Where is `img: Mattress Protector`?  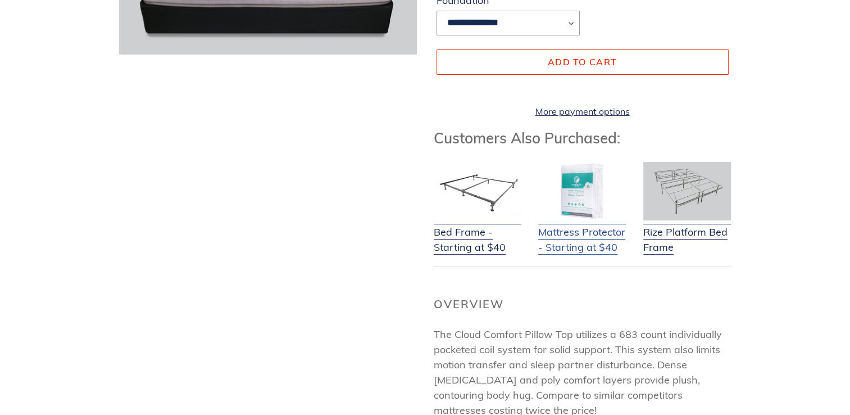 img: Mattress Protector is located at coordinates (582, 191).